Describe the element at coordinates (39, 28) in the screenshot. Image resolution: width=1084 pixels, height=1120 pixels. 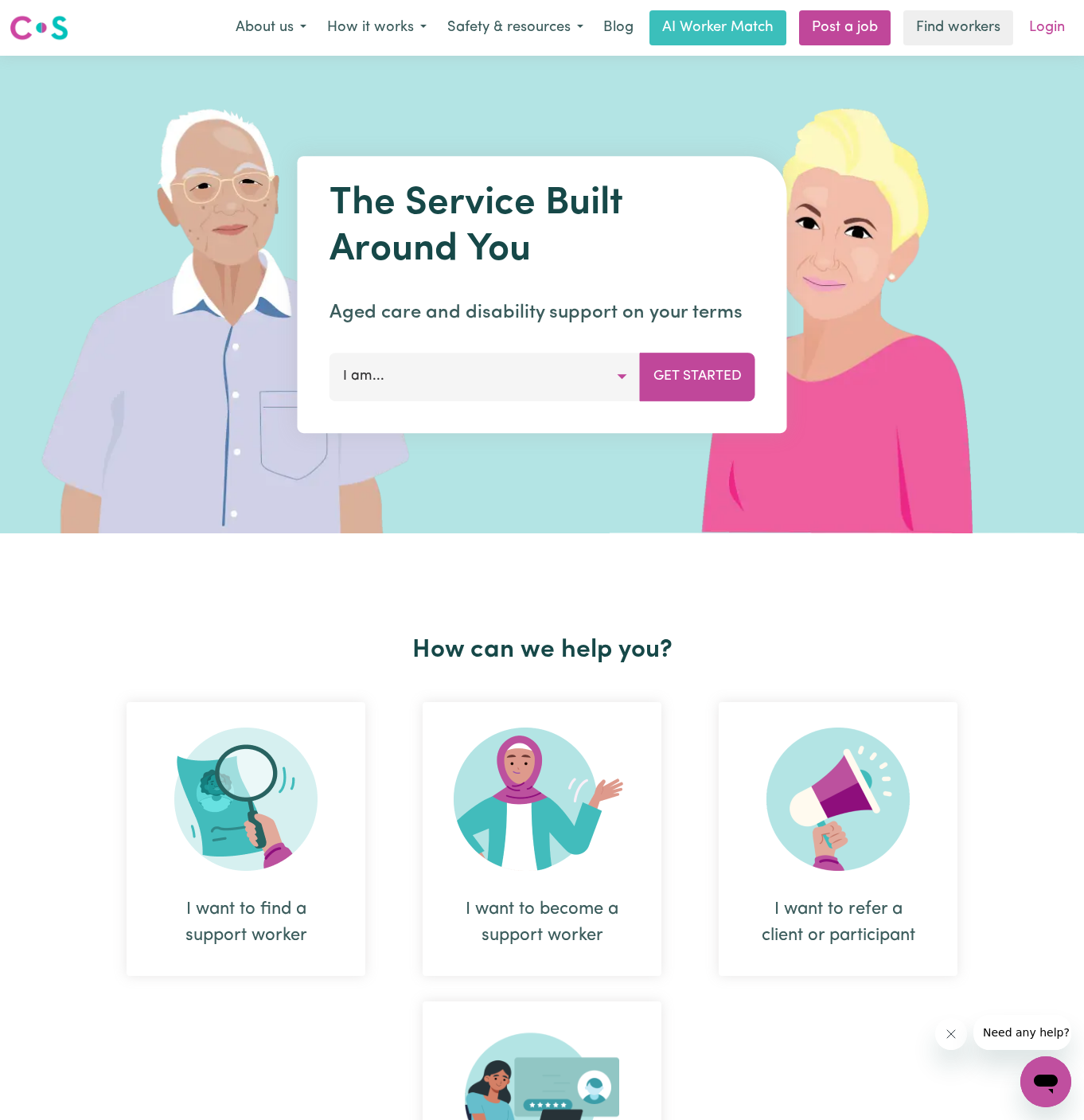
I see `a: Careseekers logo` at that location.